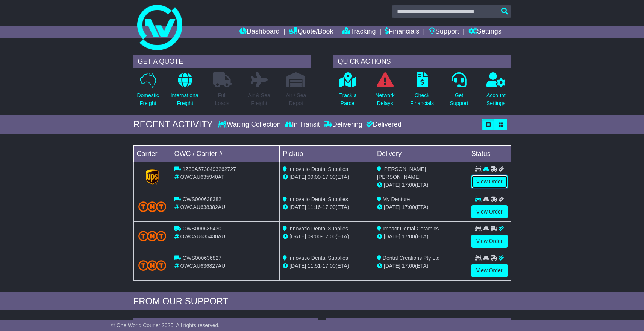 This screenshot has height=331, width=644. I want to click on a: Dashboard, so click(260, 32).